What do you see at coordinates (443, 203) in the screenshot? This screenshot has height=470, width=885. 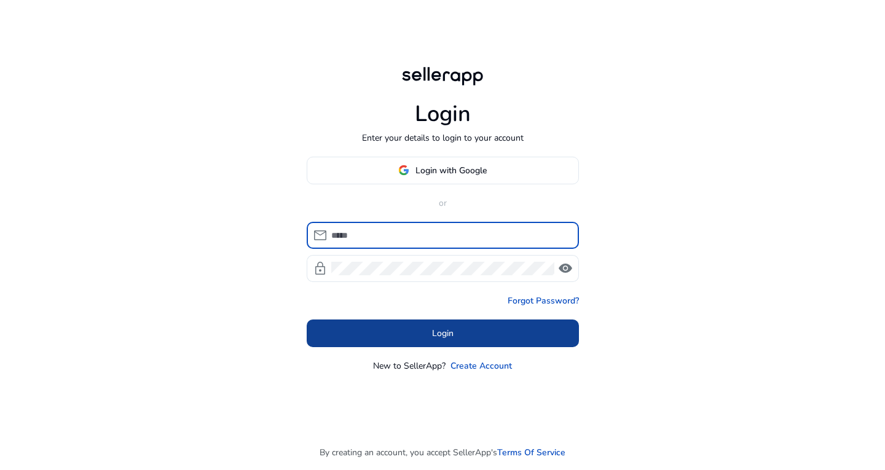 I see `p: or` at bounding box center [443, 203].